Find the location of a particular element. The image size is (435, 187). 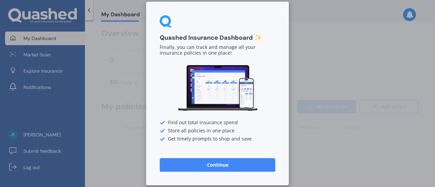

img: Dashboard is located at coordinates (218, 88).